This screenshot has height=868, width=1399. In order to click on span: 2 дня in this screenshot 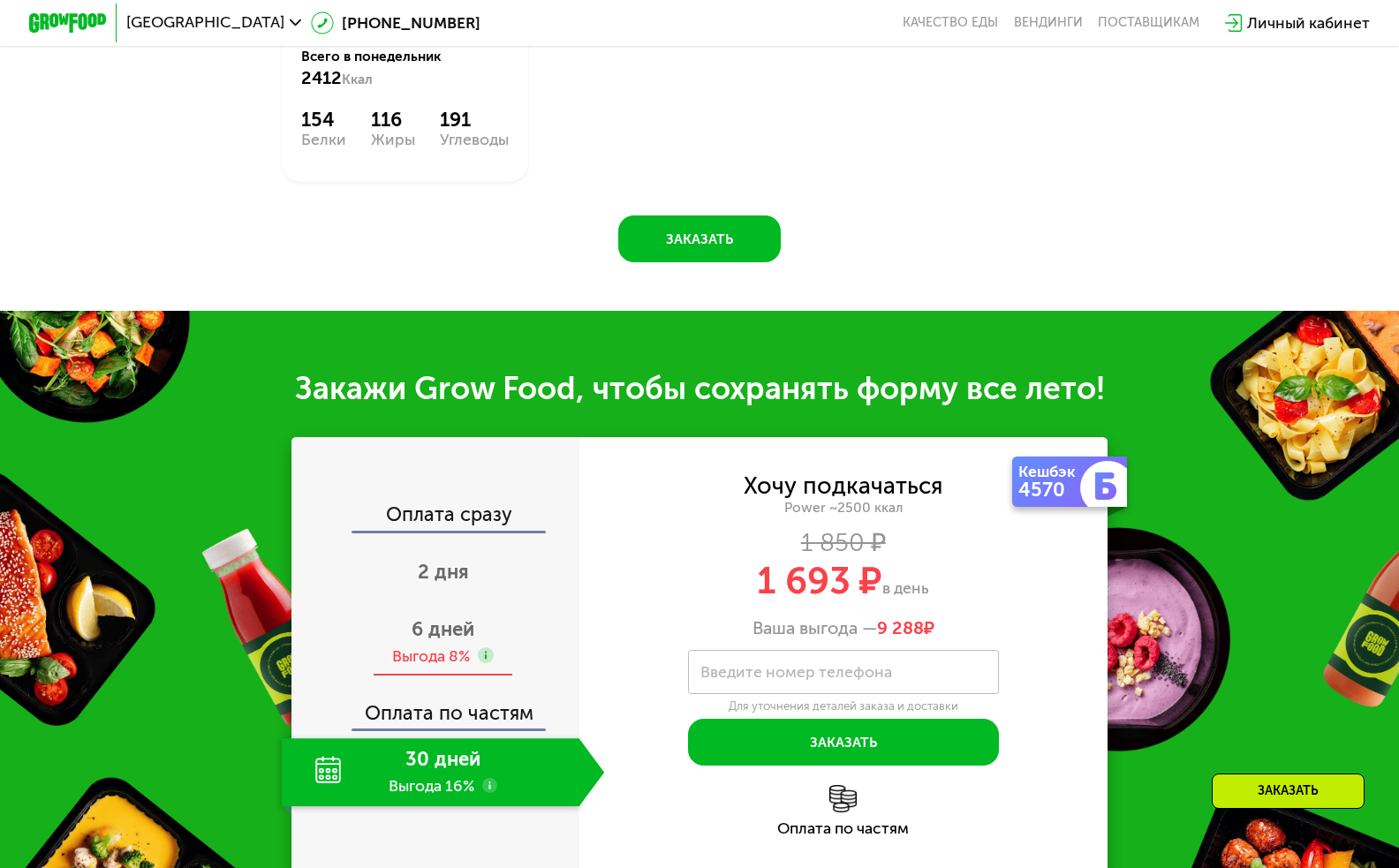, I will do `click(444, 572)`.